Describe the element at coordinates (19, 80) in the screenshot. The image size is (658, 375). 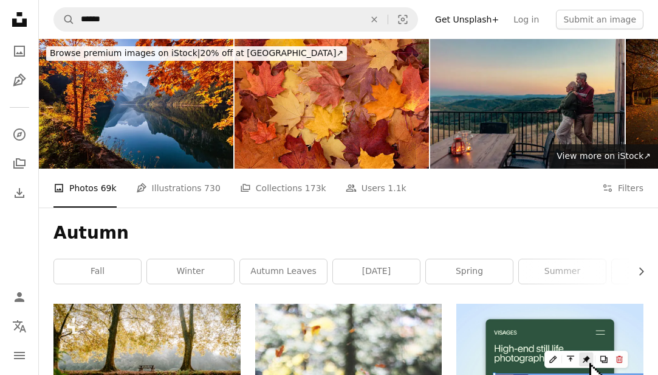
I see `a: Illustrations` at that location.